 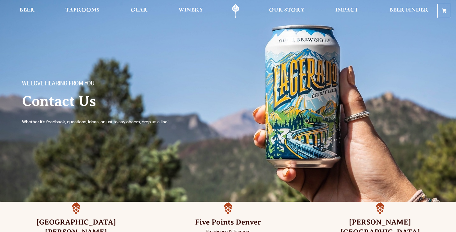 What do you see at coordinates (409, 10) in the screenshot?
I see `span: Beer Finder` at bounding box center [409, 10].